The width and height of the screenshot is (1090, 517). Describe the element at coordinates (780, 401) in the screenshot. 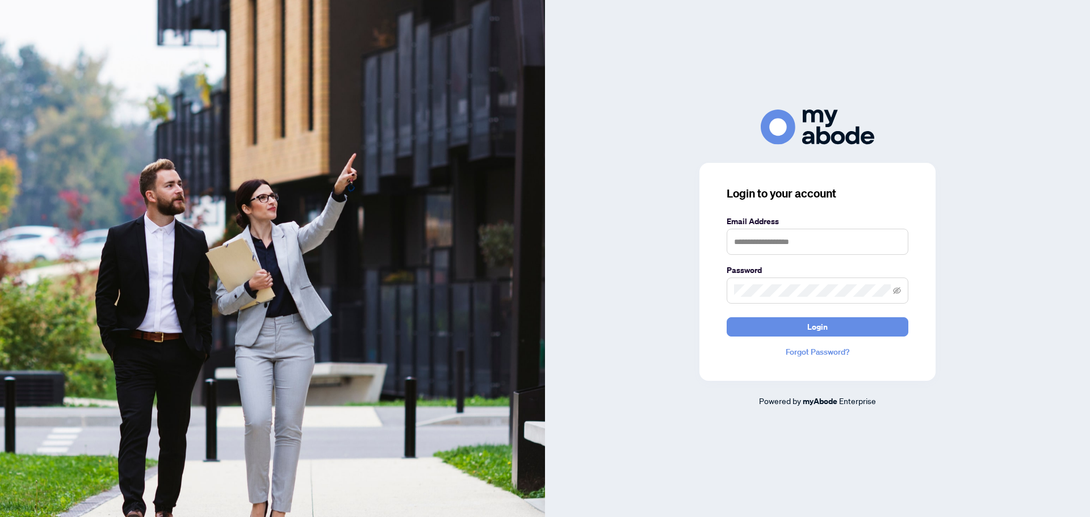

I see `span: Powered by` at that location.